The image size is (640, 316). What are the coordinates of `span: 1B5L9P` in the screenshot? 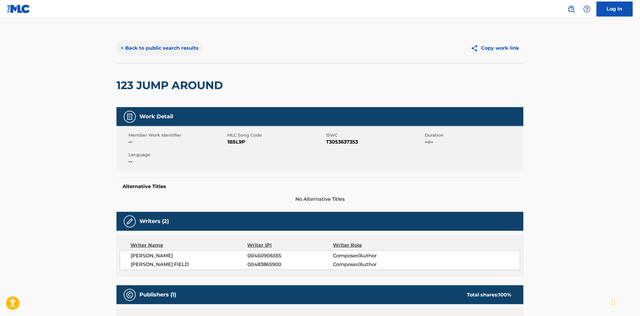 It's located at (276, 142).